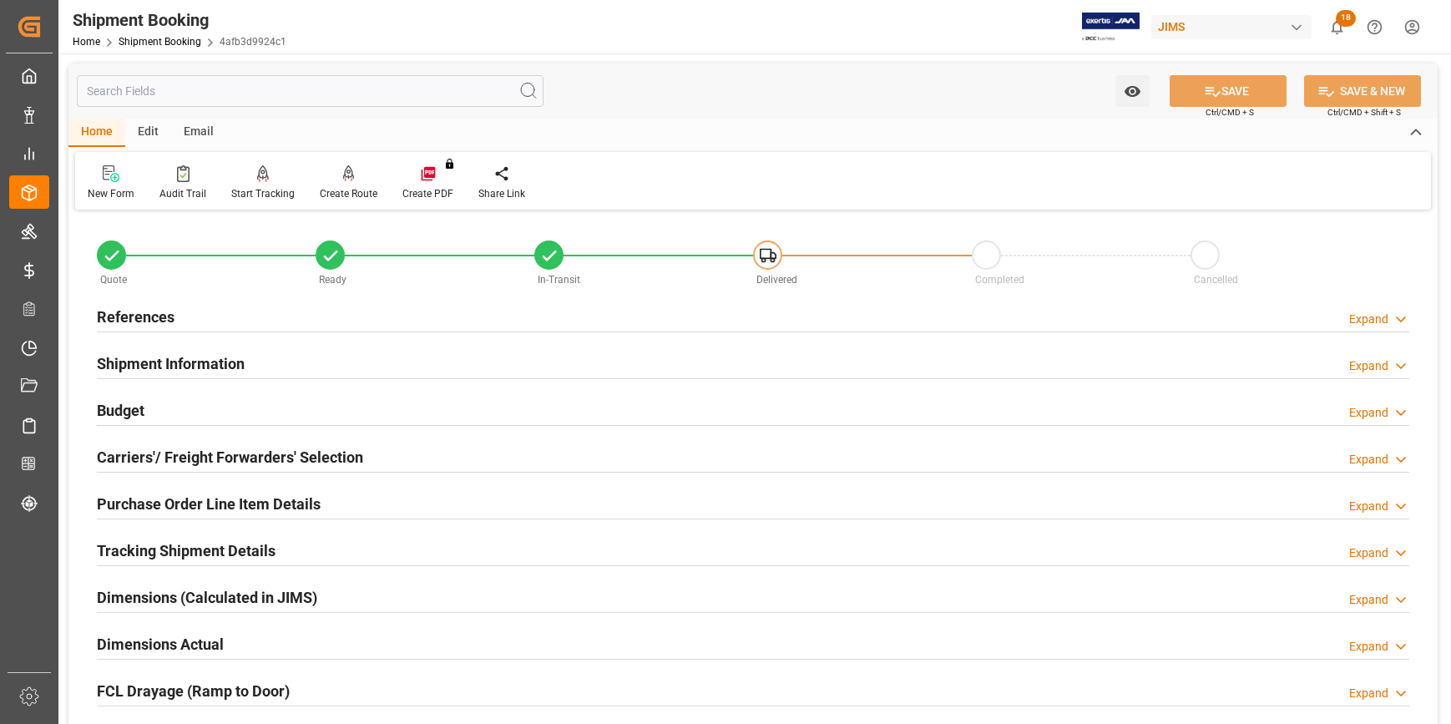  Describe the element at coordinates (310, 91) in the screenshot. I see `input: Search Fields` at that location.